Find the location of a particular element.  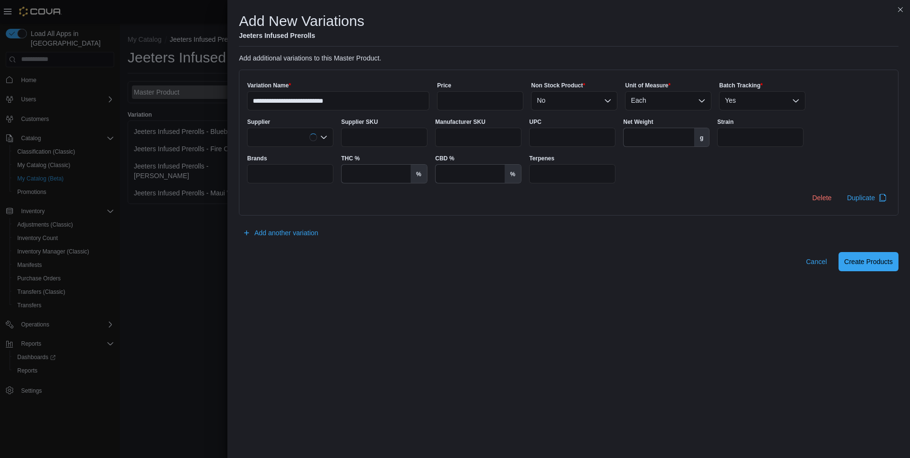

span: Add another variation is located at coordinates (286, 233).